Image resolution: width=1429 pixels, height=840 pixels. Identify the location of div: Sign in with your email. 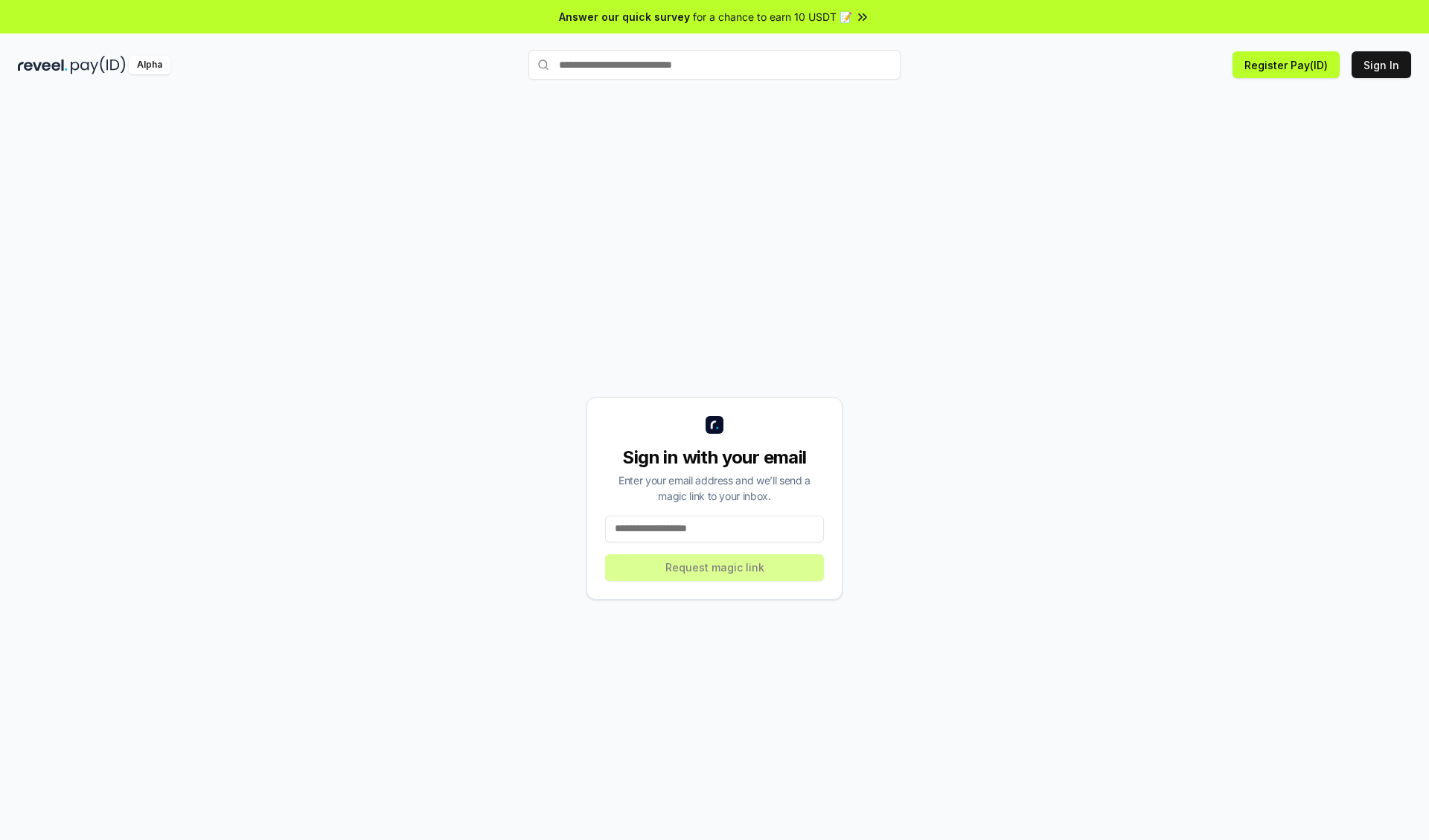
(714, 458).